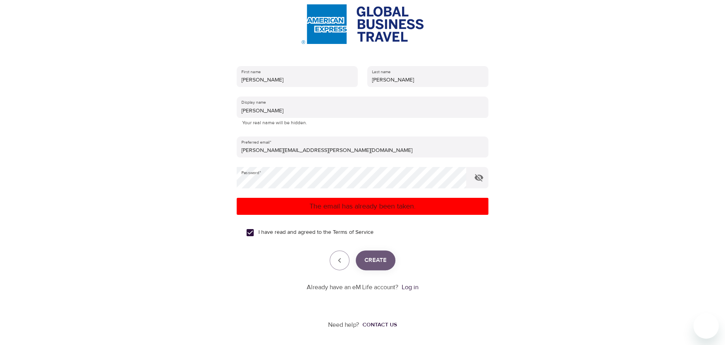 This screenshot has width=725, height=345. Describe the element at coordinates (380, 325) in the screenshot. I see `div: Contact us` at that location.